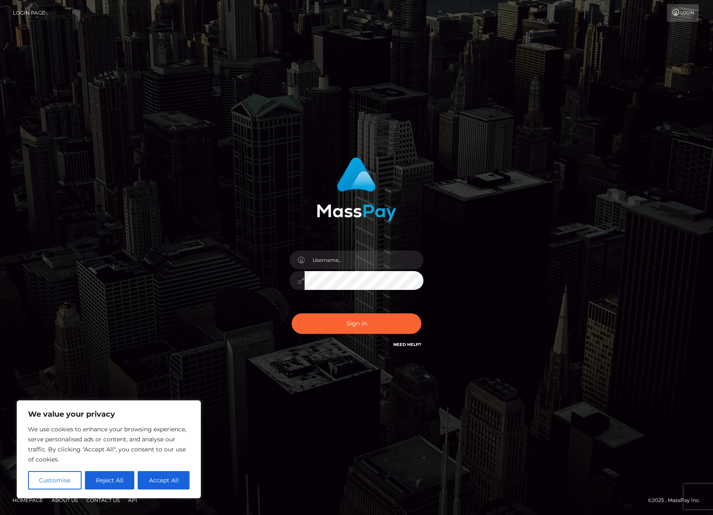 This screenshot has height=515, width=713. I want to click on a: Homepage, so click(28, 500).